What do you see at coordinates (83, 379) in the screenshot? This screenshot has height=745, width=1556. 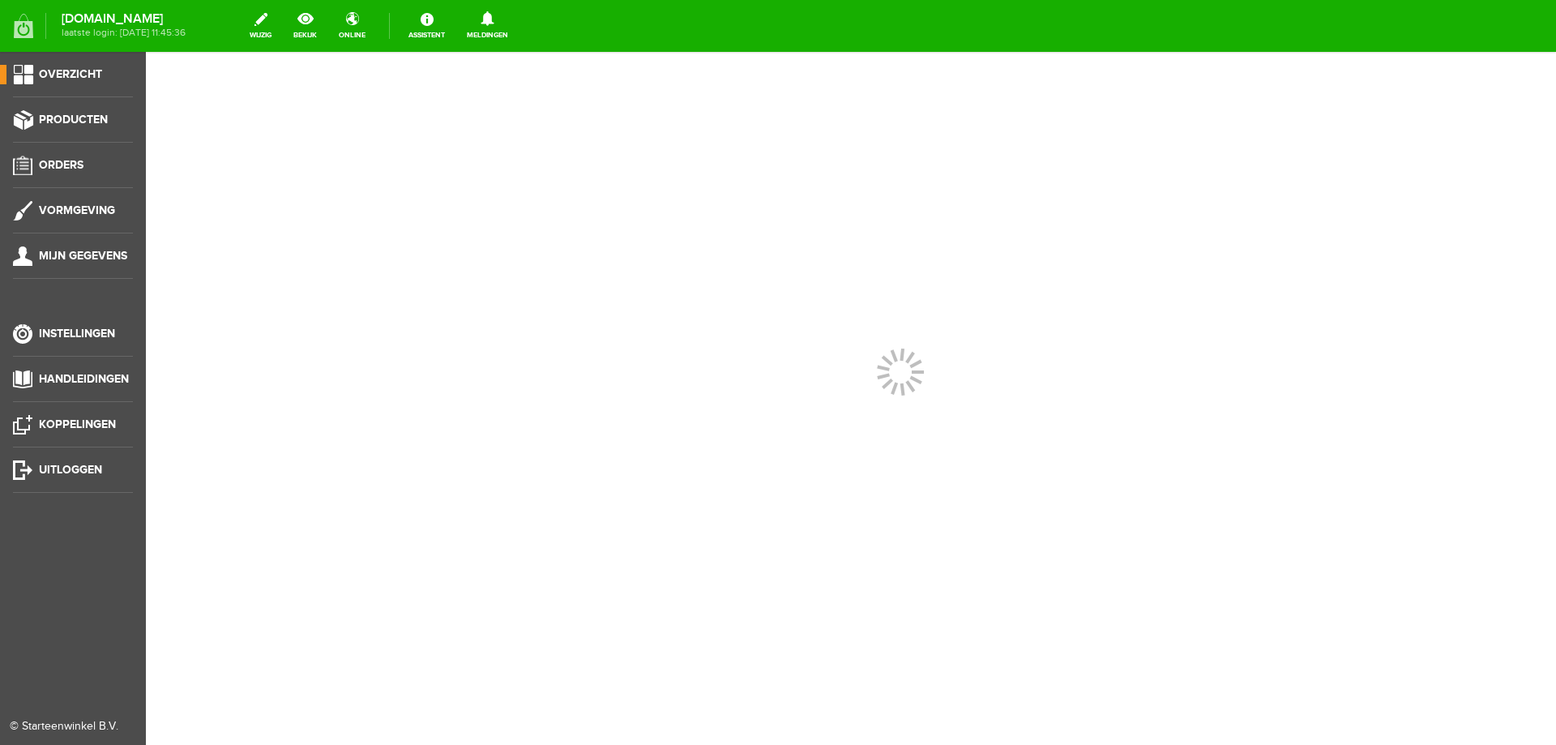 I see `span: Handleidingen` at bounding box center [83, 379].